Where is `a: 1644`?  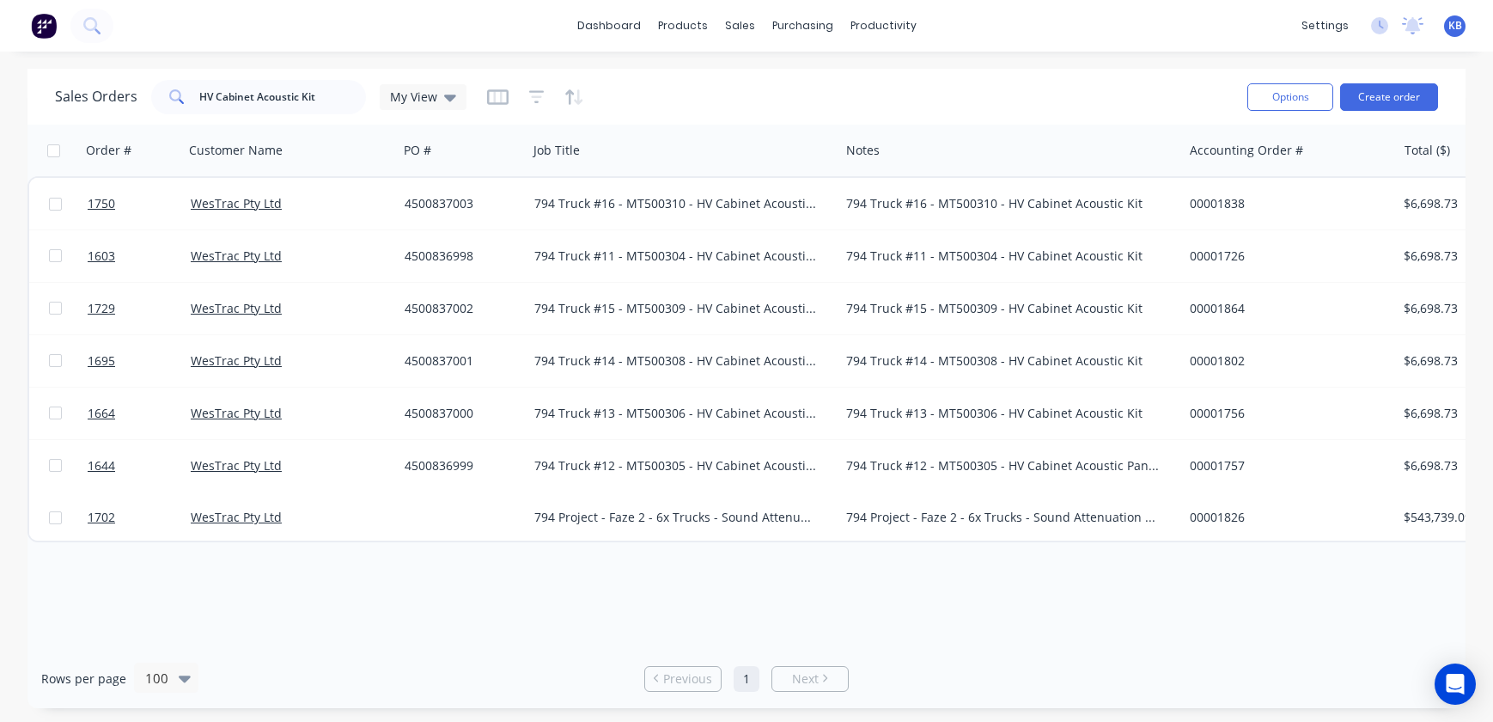
a: 1644 is located at coordinates (139, 466).